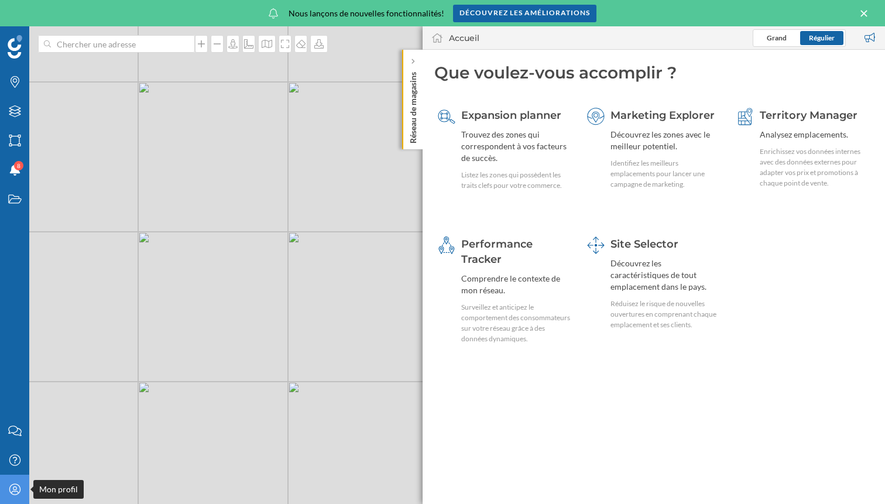  Describe the element at coordinates (815, 135) in the screenshot. I see `div: Analysez emplacements.` at that location.